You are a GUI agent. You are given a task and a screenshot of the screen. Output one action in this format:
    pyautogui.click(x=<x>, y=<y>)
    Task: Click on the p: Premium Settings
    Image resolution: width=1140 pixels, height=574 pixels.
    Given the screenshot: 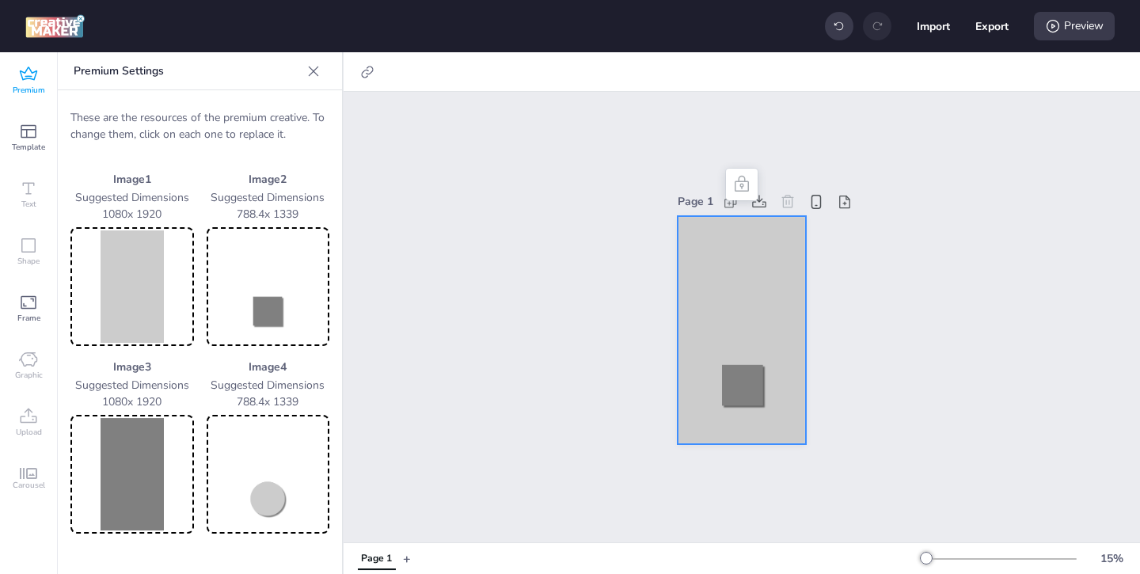 What is the action you would take?
    pyautogui.click(x=187, y=71)
    